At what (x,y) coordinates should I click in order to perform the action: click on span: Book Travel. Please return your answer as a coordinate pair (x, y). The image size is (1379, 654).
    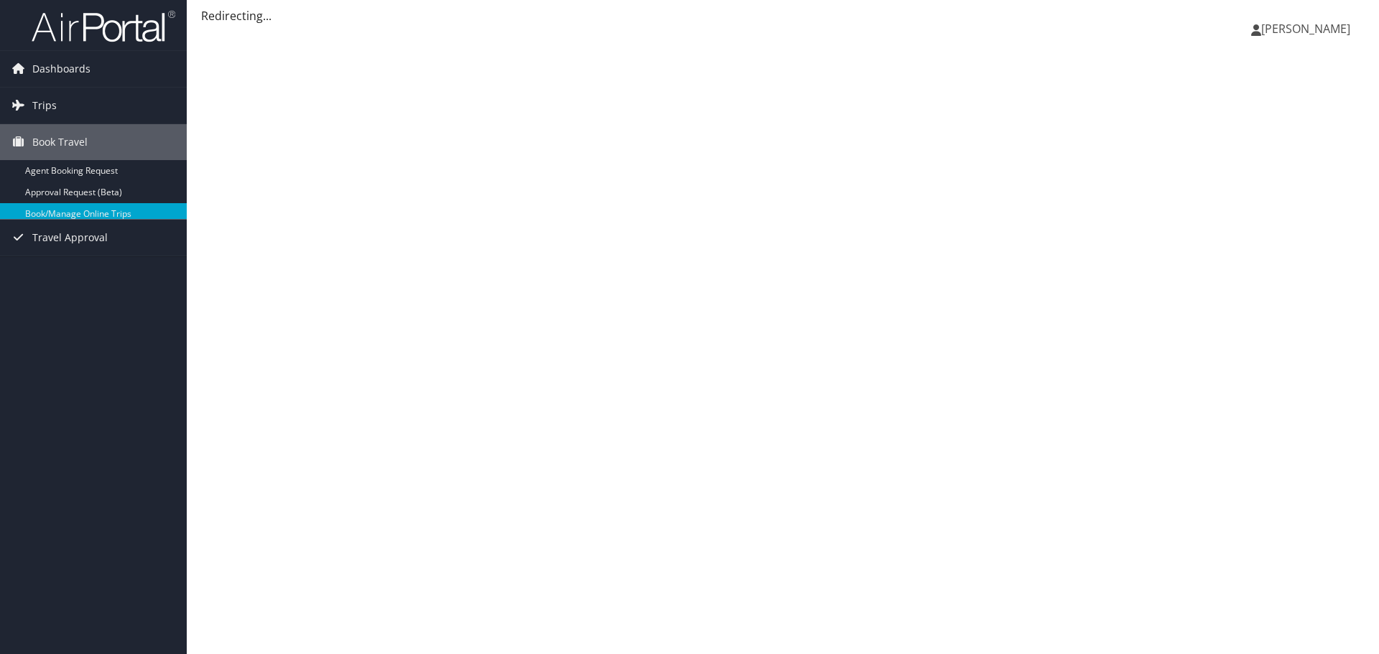
    Looking at the image, I should click on (60, 142).